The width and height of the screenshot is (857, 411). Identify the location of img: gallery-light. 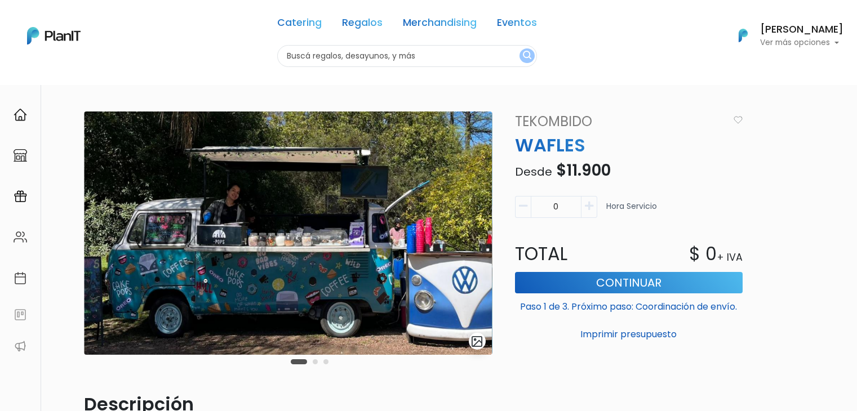
(476, 341).